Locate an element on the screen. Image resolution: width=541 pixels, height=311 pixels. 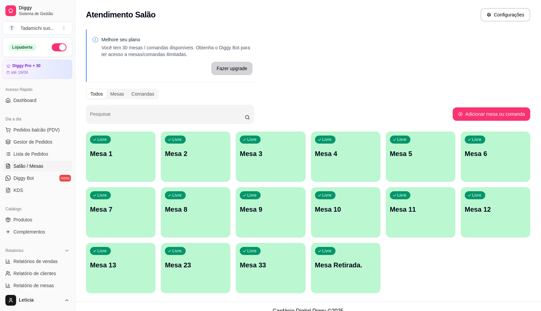
div: Tadamichi sus ... is located at coordinates (37, 28).